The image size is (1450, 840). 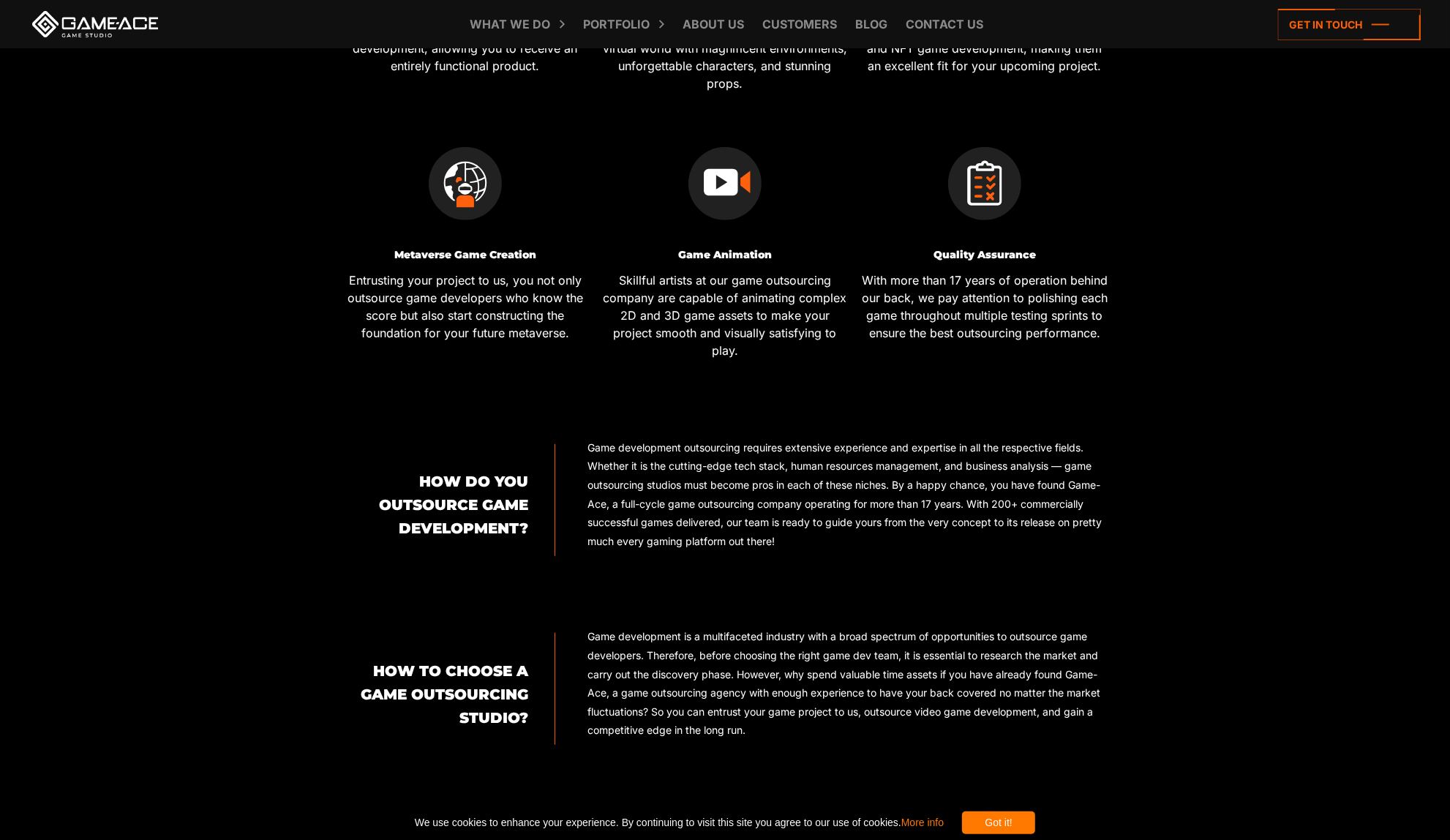 What do you see at coordinates (985, 306) in the screenshot?
I see `p: With more than 17 years of operation behind our back, we pay attention to polishing each game thr...` at bounding box center [985, 306].